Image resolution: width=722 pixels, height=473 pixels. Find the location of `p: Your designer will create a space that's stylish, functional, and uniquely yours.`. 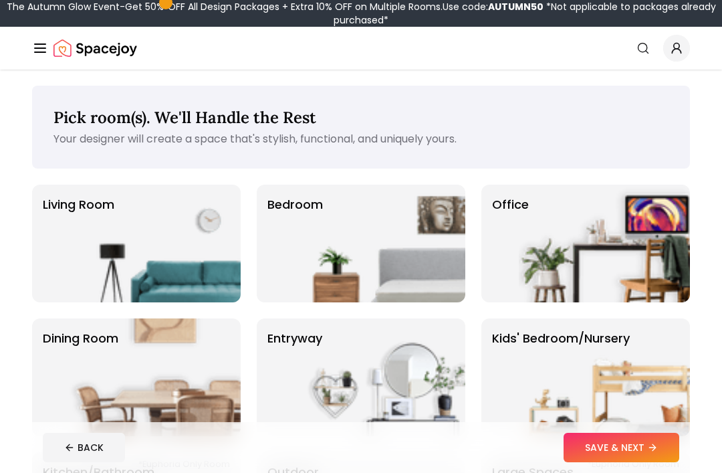

p: Your designer will create a space that's stylish, functional, and uniquely yours. is located at coordinates (361, 139).